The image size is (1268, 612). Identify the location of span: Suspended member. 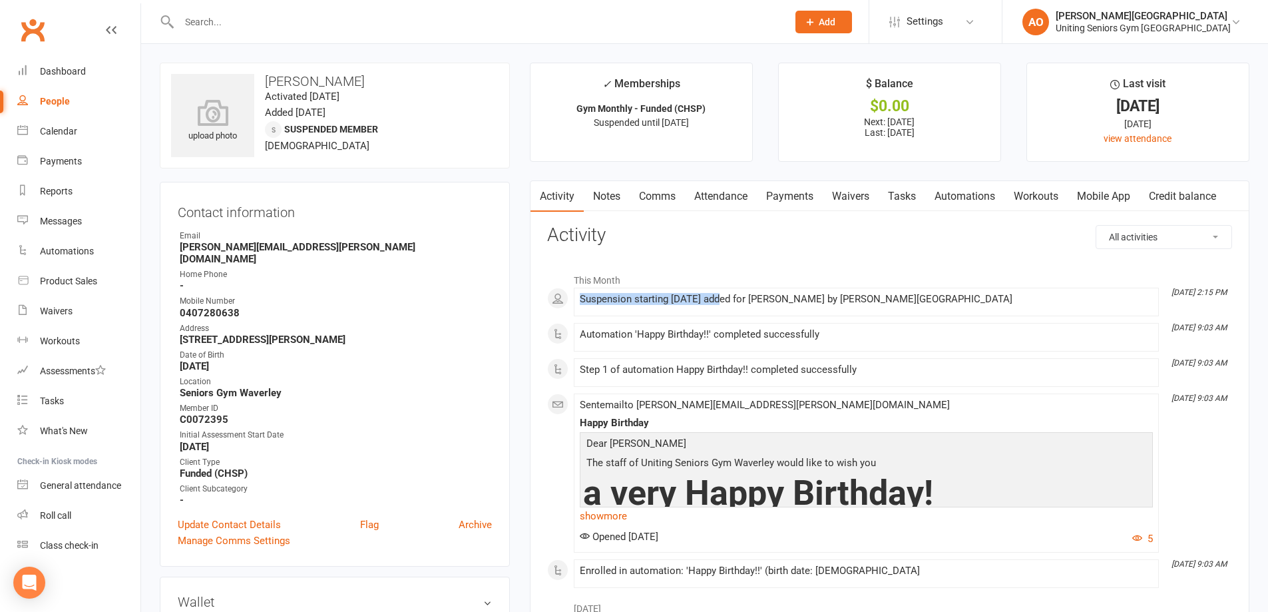
(331, 129).